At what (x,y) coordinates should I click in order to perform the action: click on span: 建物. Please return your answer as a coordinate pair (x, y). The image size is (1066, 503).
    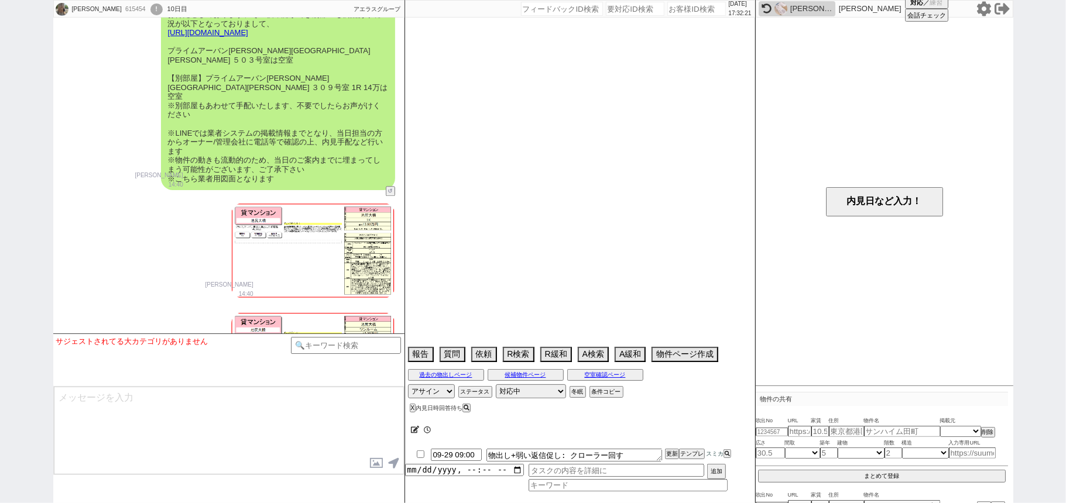
    Looking at the image, I should click on (861, 444).